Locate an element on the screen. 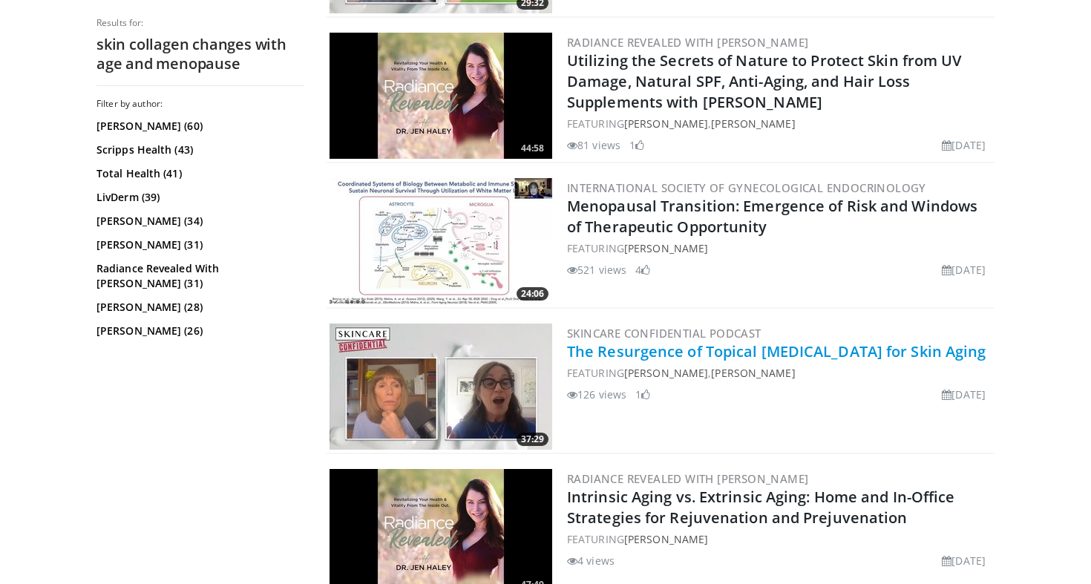  span: 44:58 is located at coordinates (532, 148).